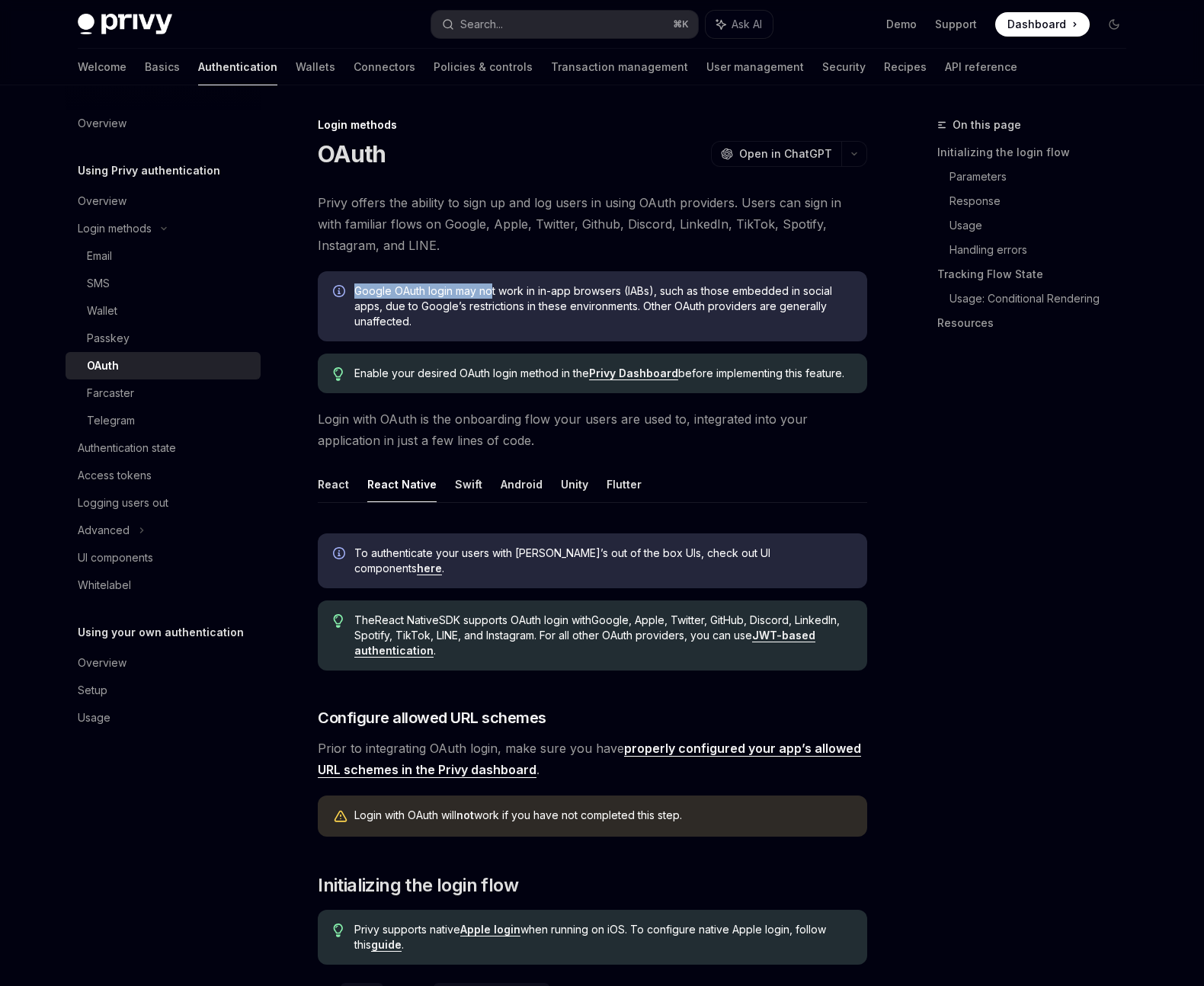 The image size is (1204, 986). What do you see at coordinates (483, 67) in the screenshot?
I see `a: Policies & controls` at bounding box center [483, 67].